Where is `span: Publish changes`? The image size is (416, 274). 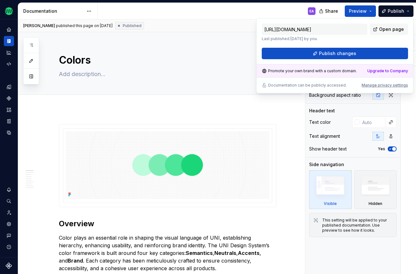
span: Publish changes is located at coordinates (337, 53).